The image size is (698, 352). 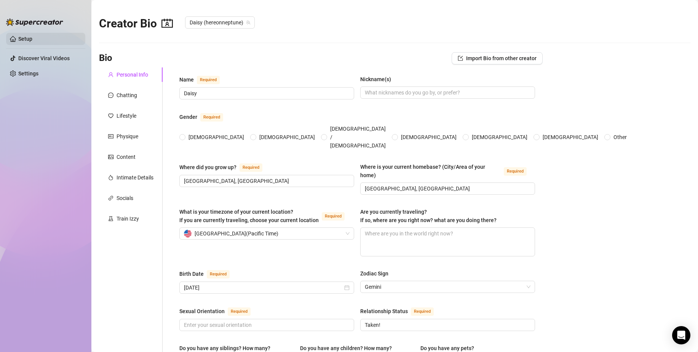 What do you see at coordinates (681, 335) in the screenshot?
I see `div: Open Intercom Messenger` at bounding box center [681, 335].